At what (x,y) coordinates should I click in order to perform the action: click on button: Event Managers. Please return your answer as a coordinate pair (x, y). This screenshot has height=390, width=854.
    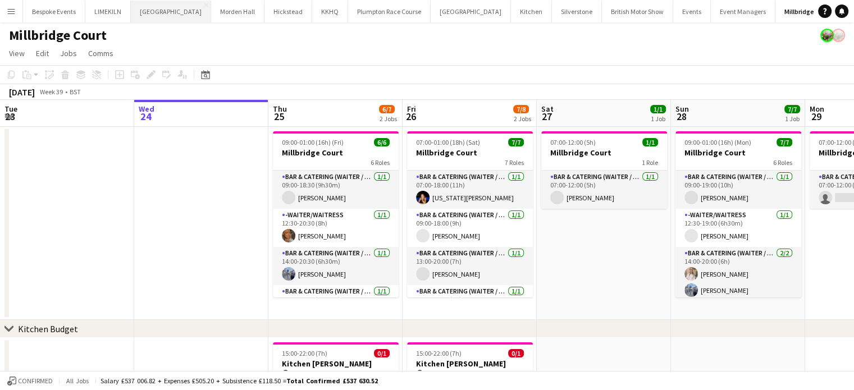
    Looking at the image, I should click on (743, 11).